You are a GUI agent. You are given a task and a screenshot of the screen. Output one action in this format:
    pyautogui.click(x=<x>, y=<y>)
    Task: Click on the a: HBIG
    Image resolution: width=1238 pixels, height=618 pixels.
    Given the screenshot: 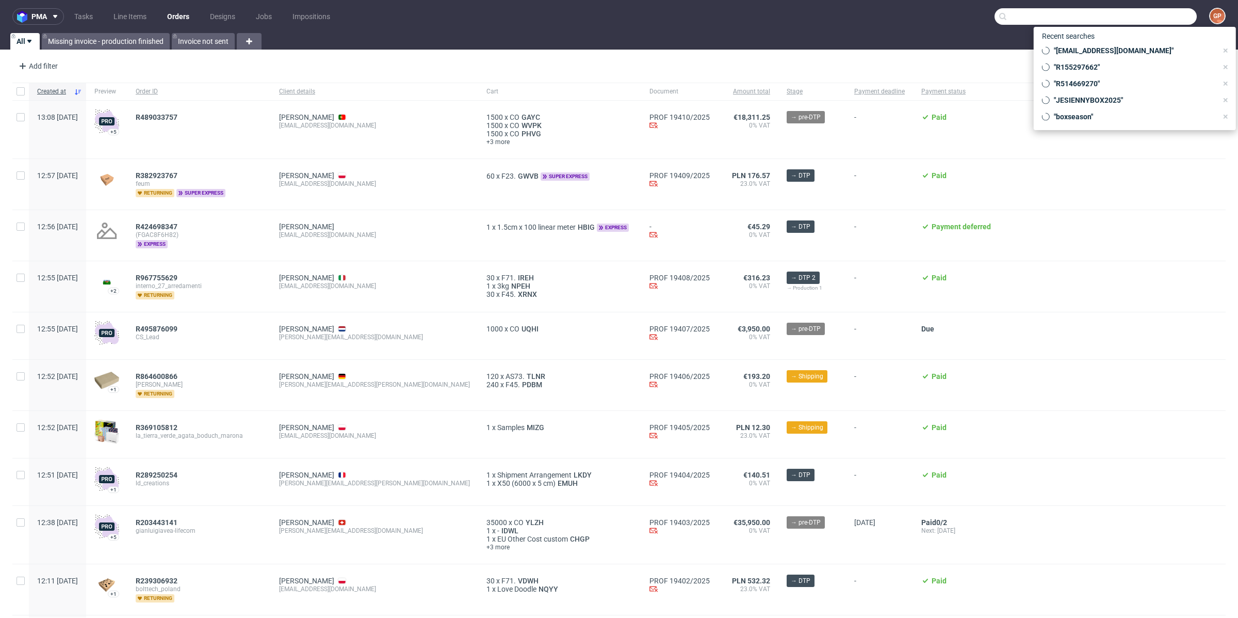 What is the action you would take?
    pyautogui.click(x=586, y=227)
    